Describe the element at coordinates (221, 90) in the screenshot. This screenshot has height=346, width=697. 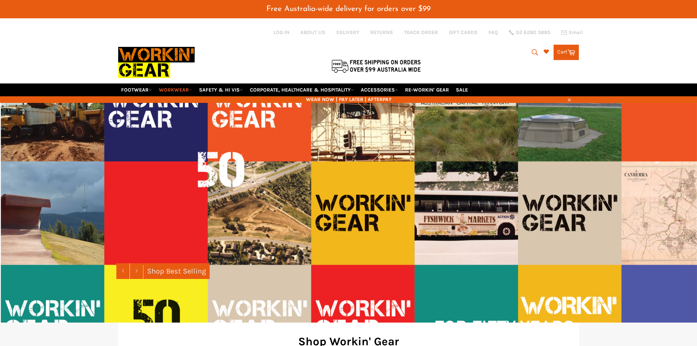
I see `a: SAFETY & HI VIS` at that location.